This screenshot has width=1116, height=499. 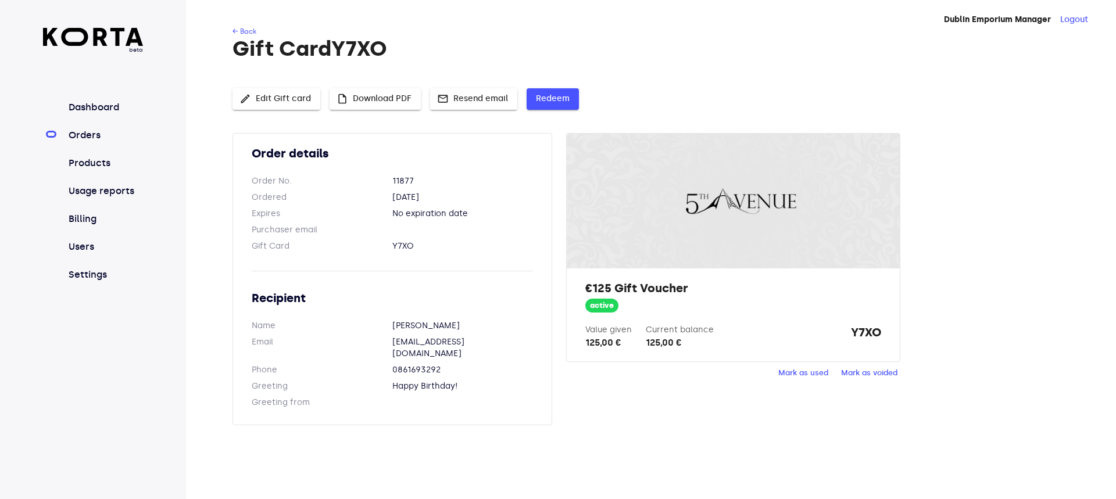 I want to click on a: ← Back, so click(x=244, y=31).